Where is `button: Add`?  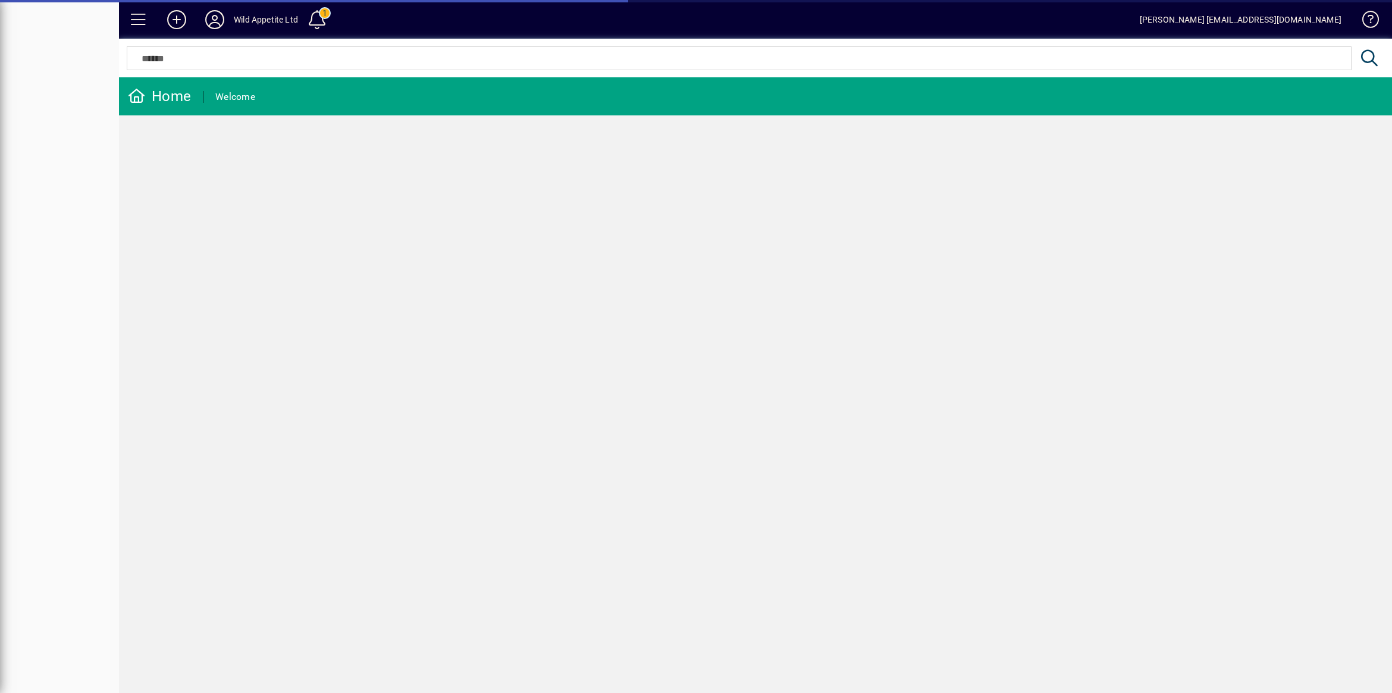
button: Add is located at coordinates (177, 20).